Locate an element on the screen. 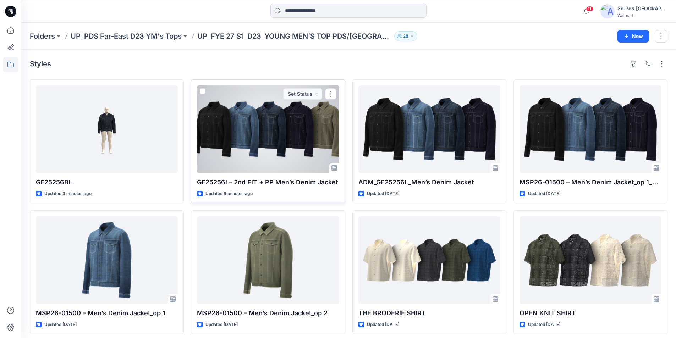  p: GE25256BL is located at coordinates (107, 182).